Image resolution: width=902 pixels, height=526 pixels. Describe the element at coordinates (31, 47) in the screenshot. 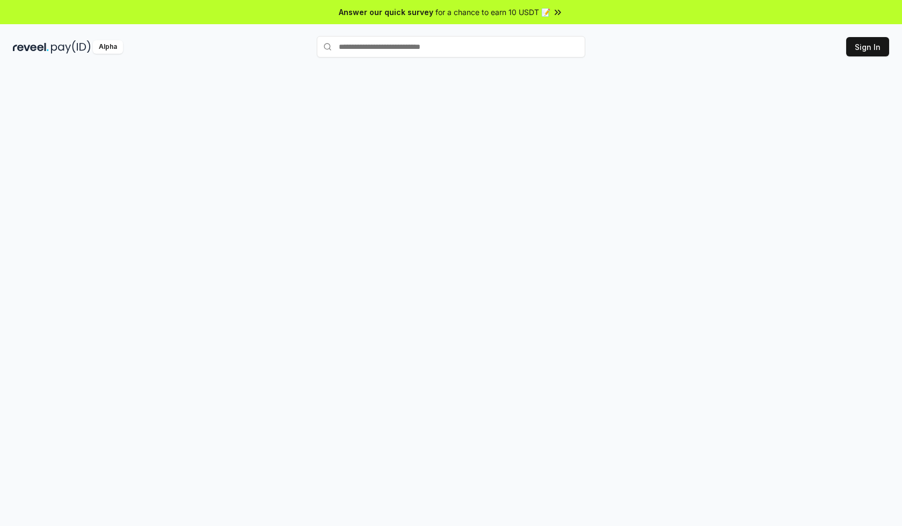

I see `img: reveel_dark` at that location.